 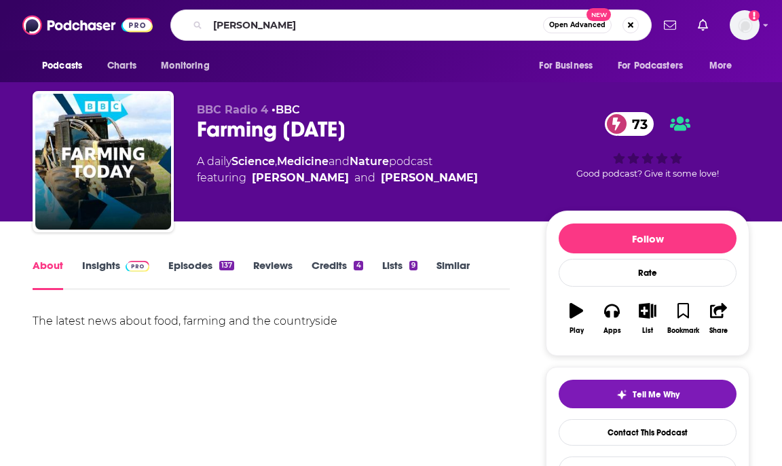 What do you see at coordinates (303, 161) in the screenshot?
I see `a: Medicine` at bounding box center [303, 161].